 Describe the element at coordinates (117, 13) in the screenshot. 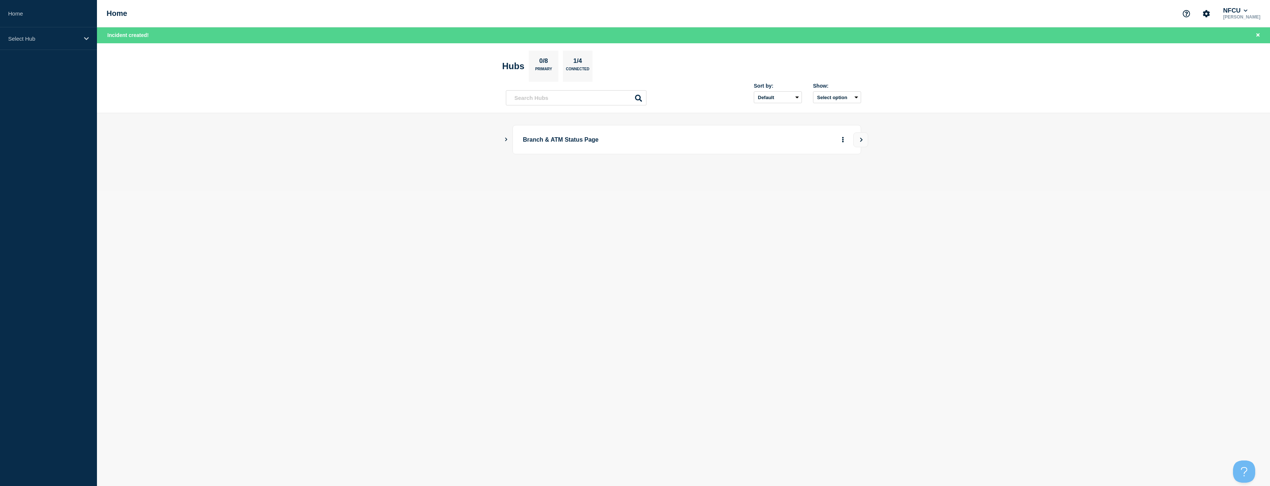

I see `h1: Home` at that location.